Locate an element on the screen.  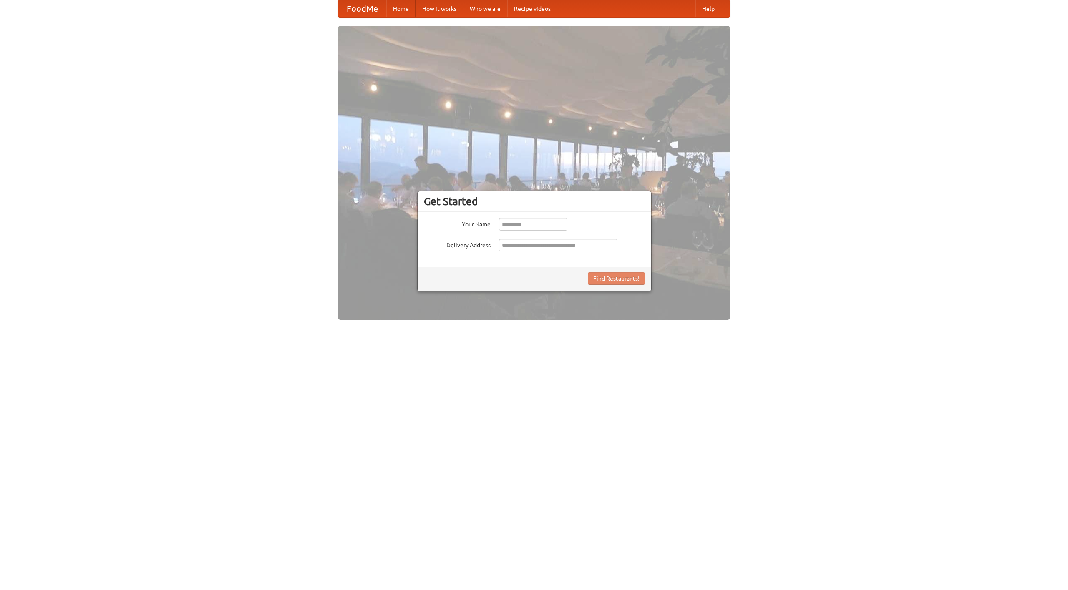
a: How it works is located at coordinates (439, 9).